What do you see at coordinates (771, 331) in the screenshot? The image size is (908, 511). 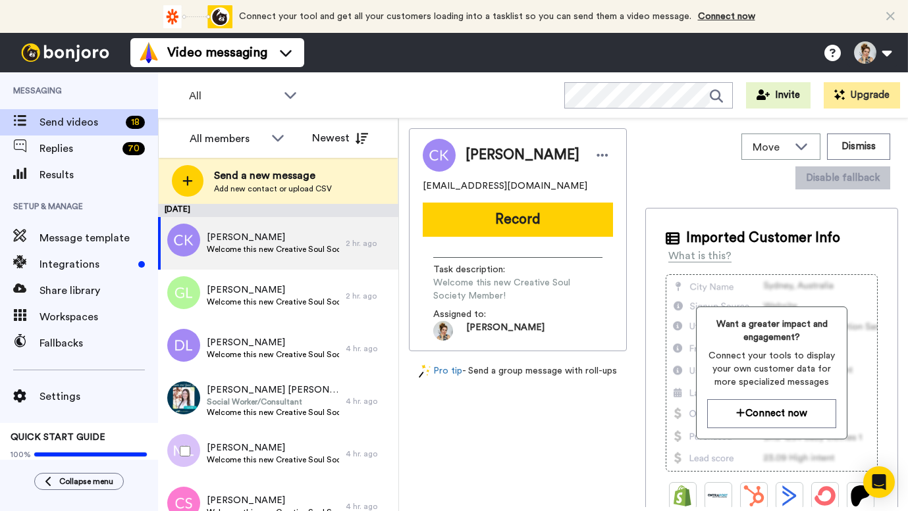 I see `span: Want a greater impact and engagement?` at bounding box center [771, 331].